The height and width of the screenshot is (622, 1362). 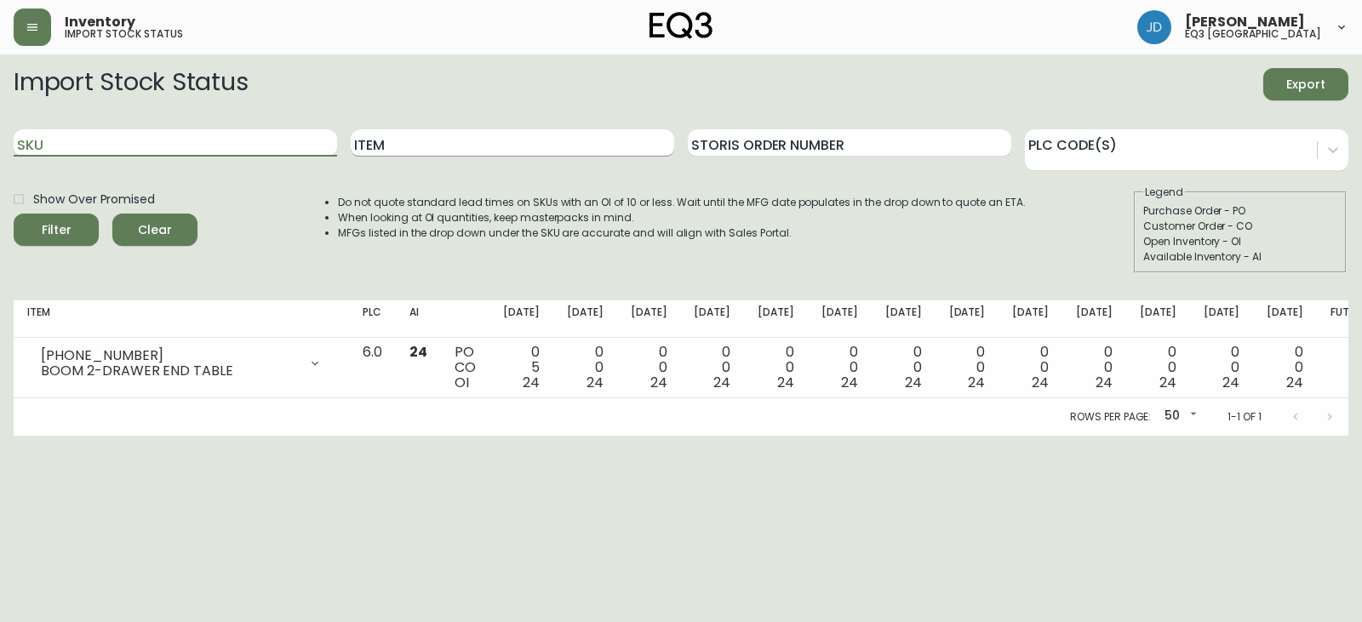 I want to click on div: BOOM 2-DRAWER END TABLE, so click(x=169, y=371).